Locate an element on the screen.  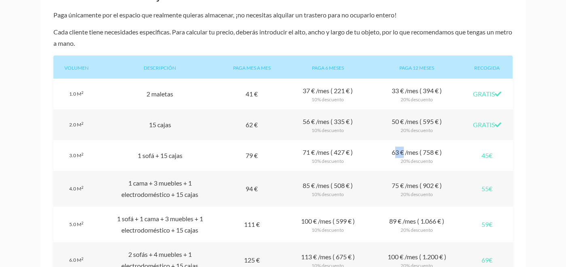
div: 41 € is located at coordinates (252, 94).